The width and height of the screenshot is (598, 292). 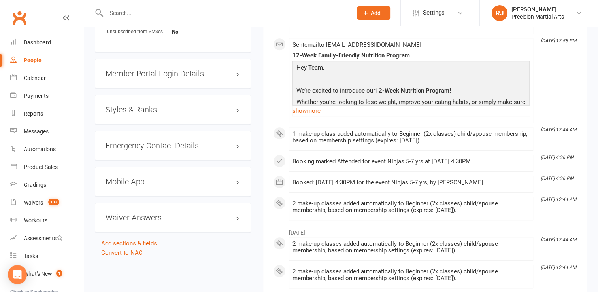 I want to click on p: Whether you’re looking to lose weight, improve your eating habits, or simply make sure you're get..., so click(x=411, y=108).